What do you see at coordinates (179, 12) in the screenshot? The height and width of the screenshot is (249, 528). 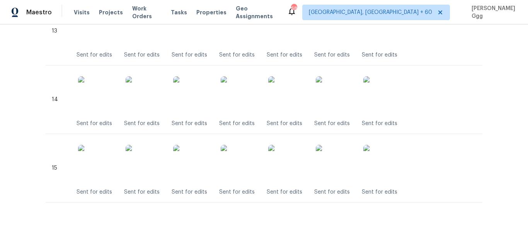 I see `span: Tasks` at bounding box center [179, 12].